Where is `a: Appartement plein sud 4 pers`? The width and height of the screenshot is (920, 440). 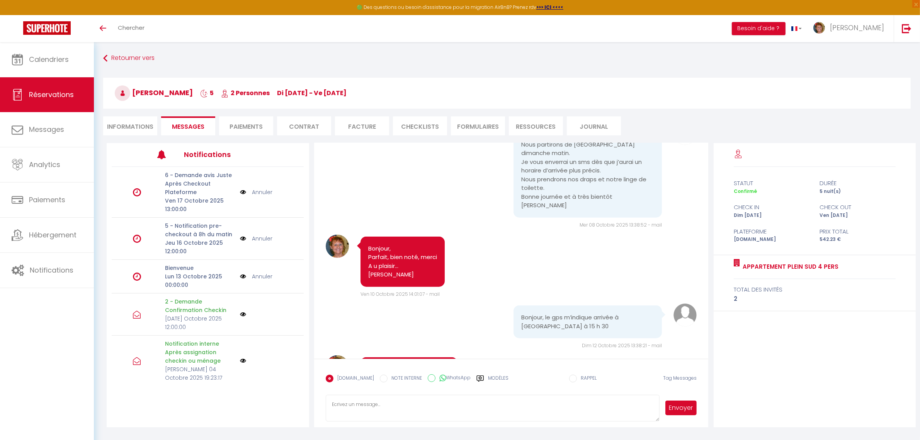 a: Appartement plein sud 4 pers is located at coordinates (789, 267).